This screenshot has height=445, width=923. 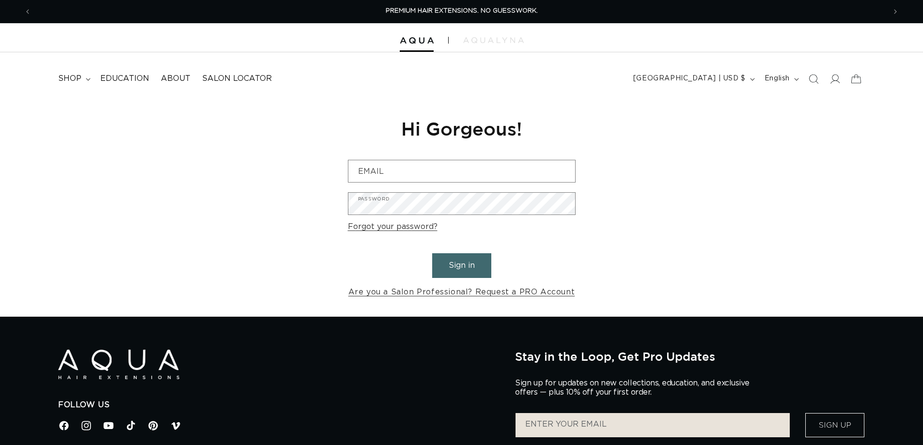 What do you see at coordinates (835, 425) in the screenshot?
I see `button: Sign Up` at bounding box center [835, 425].